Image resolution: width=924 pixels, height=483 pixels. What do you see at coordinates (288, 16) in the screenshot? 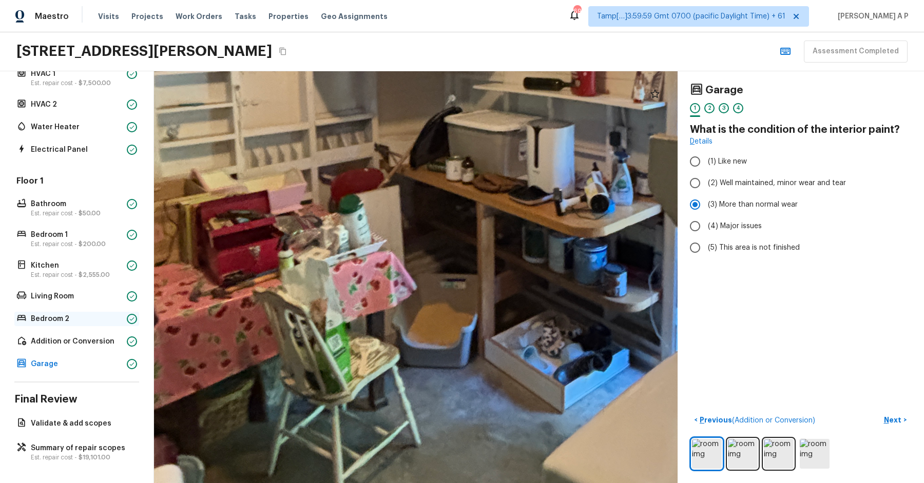
I see `span: Properties` at bounding box center [288, 16].